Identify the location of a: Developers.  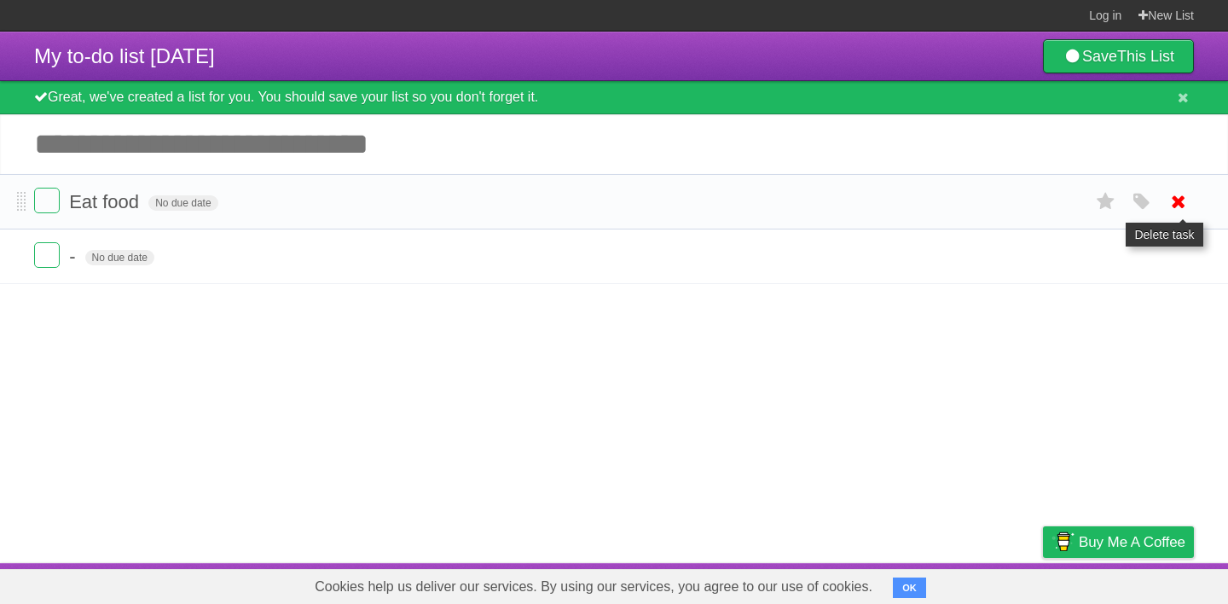
(906, 583).